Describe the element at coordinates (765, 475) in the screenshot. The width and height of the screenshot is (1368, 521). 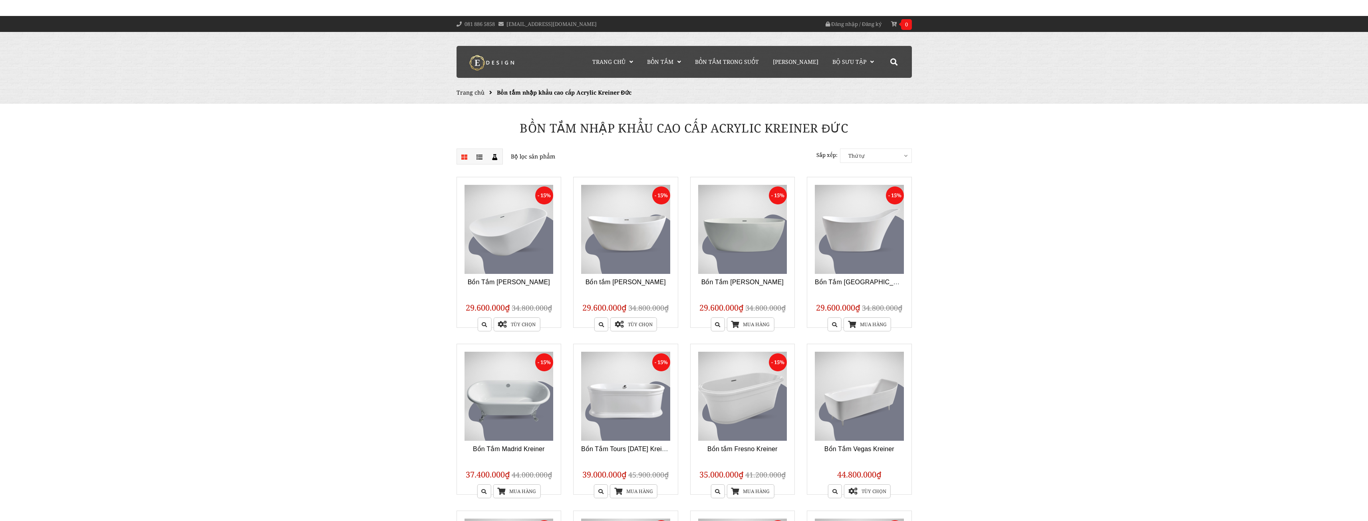
I see `span: 41.200.000₫` at that location.